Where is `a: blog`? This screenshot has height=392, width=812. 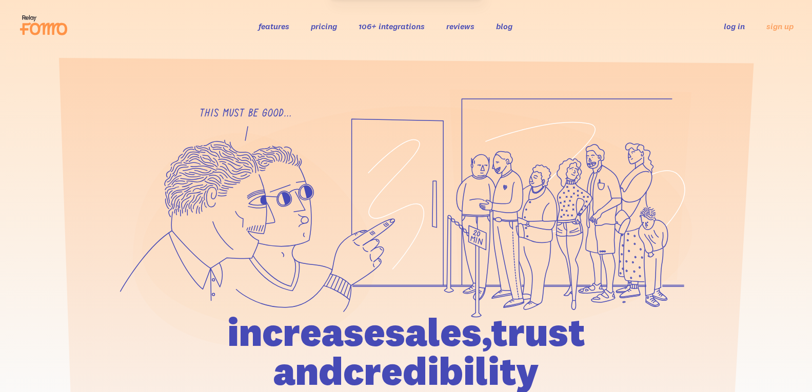
a: blog is located at coordinates (504, 26).